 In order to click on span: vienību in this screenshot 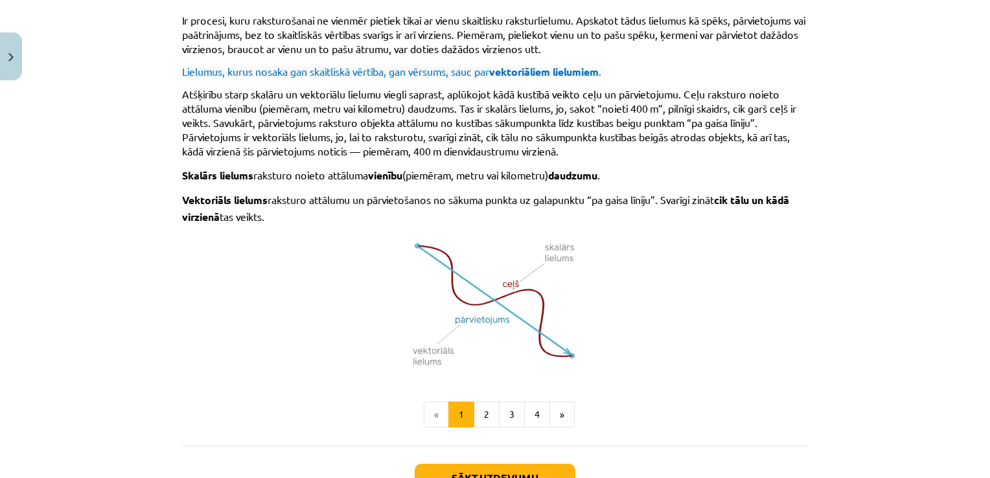, I will do `click(385, 175)`.